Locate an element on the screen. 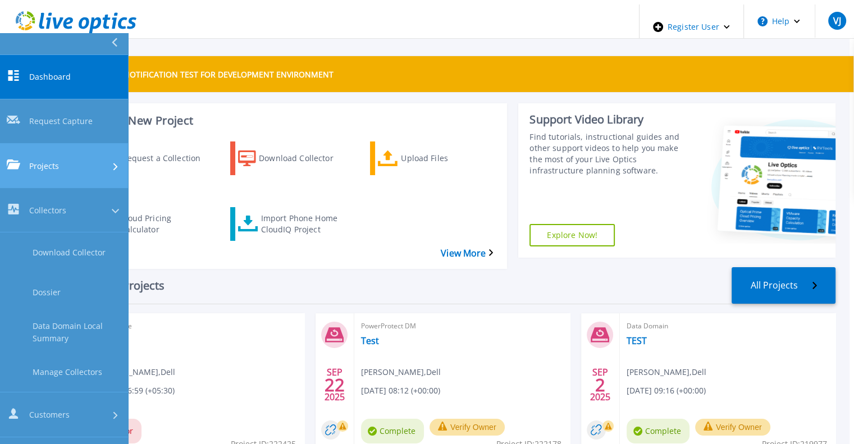 This screenshot has height=444, width=854. span: 22 is located at coordinates (335, 385).